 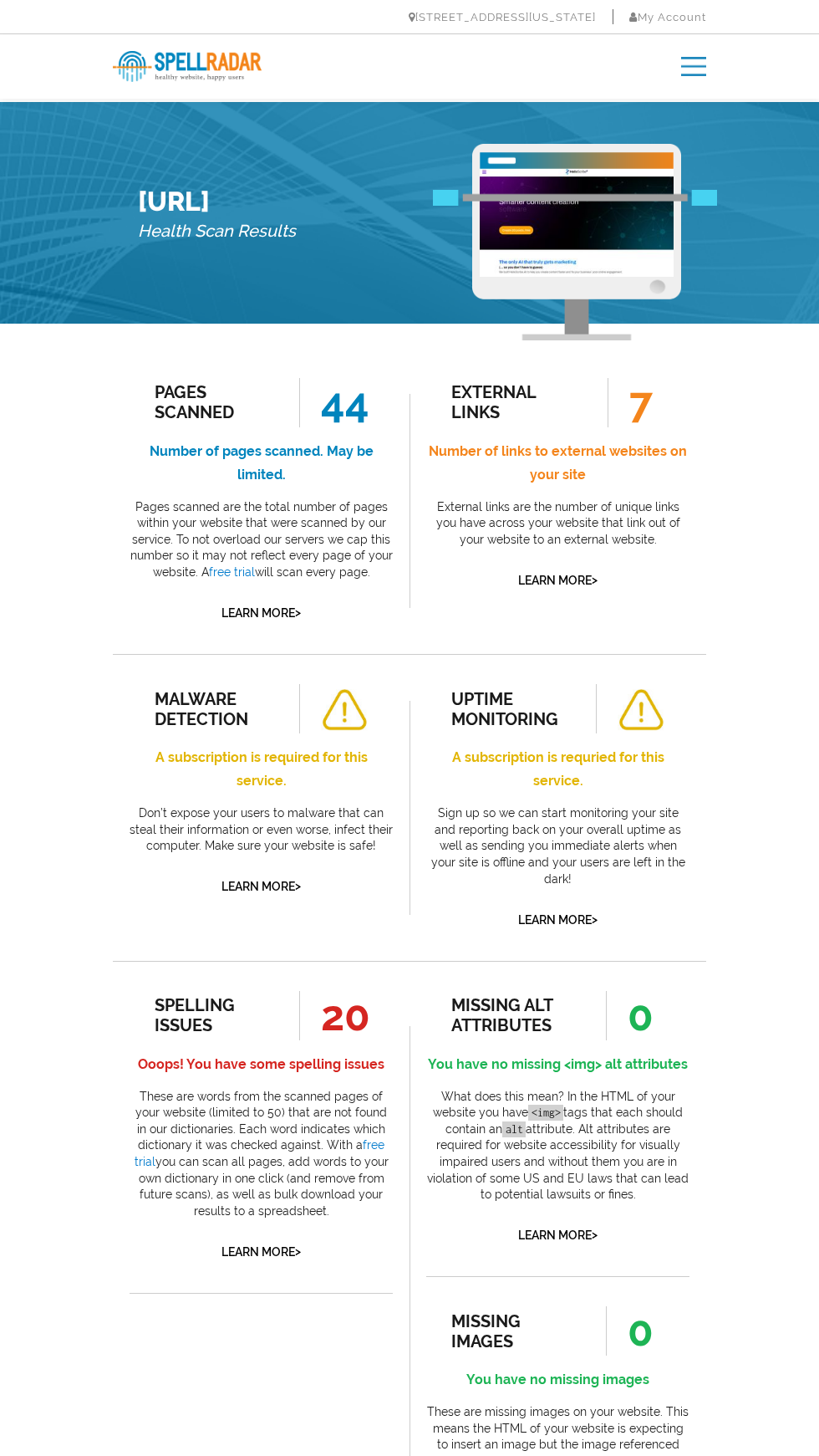 I want to click on h4: A subscription is requried for this service., so click(x=558, y=769).